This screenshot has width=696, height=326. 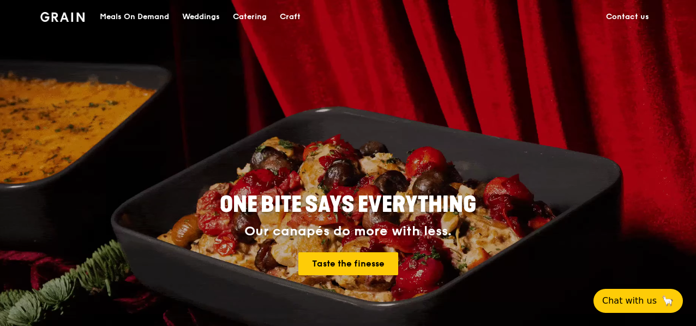 What do you see at coordinates (250, 17) in the screenshot?
I see `a: Catering` at bounding box center [250, 17].